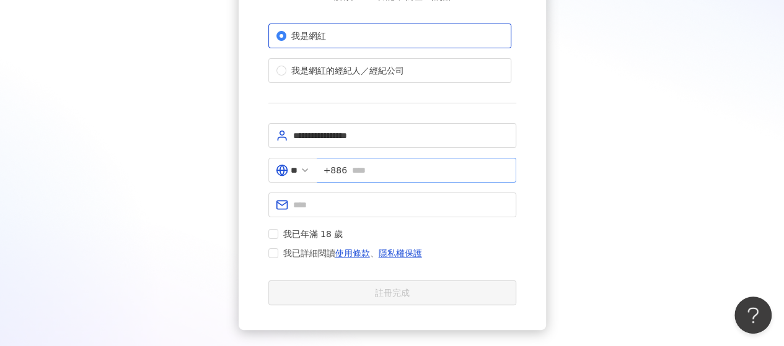 This screenshot has height=346, width=784. I want to click on a: 隱私權保護, so click(400, 253).